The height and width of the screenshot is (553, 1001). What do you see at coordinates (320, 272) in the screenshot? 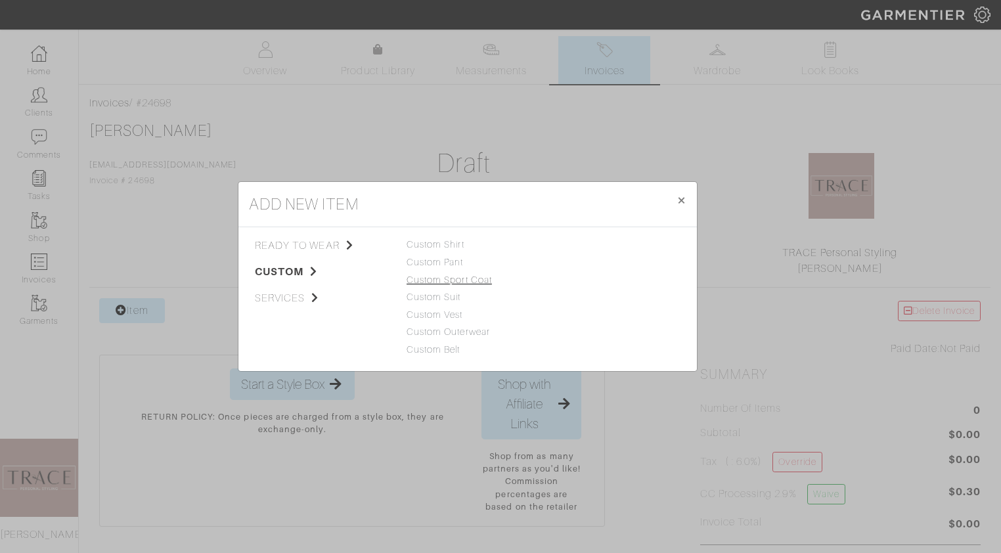
I see `span: custom` at bounding box center [320, 272].